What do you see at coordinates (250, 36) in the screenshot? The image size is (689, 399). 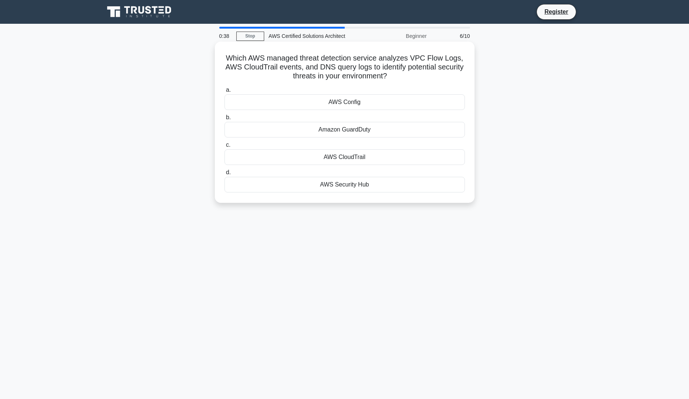 I see `a: Stop` at bounding box center [250, 36].